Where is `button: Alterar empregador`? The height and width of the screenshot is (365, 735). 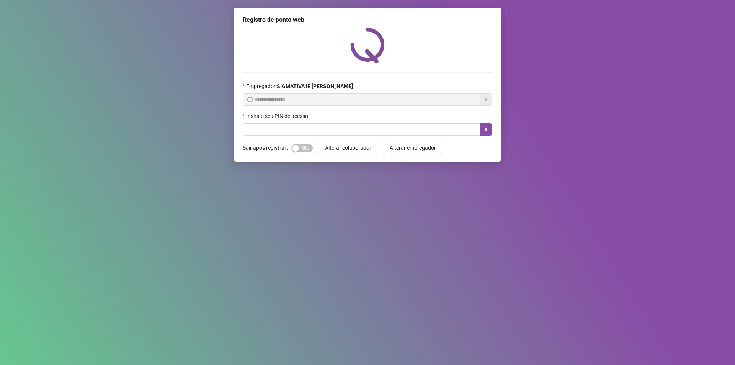 button: Alterar empregador is located at coordinates (413, 148).